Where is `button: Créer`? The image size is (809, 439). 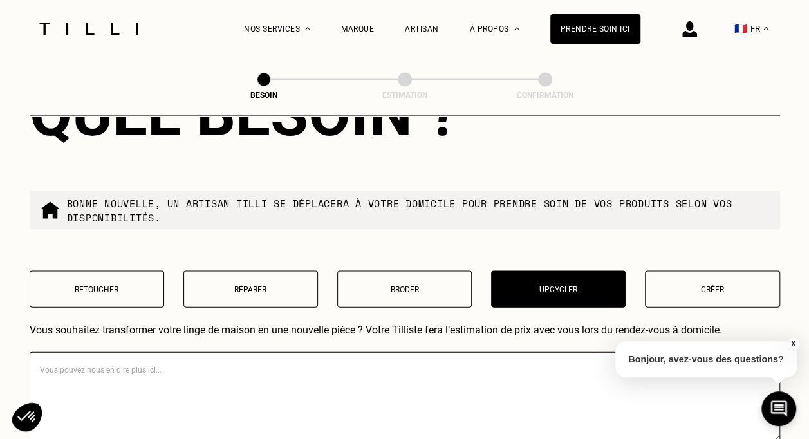 button: Créer is located at coordinates (712, 289).